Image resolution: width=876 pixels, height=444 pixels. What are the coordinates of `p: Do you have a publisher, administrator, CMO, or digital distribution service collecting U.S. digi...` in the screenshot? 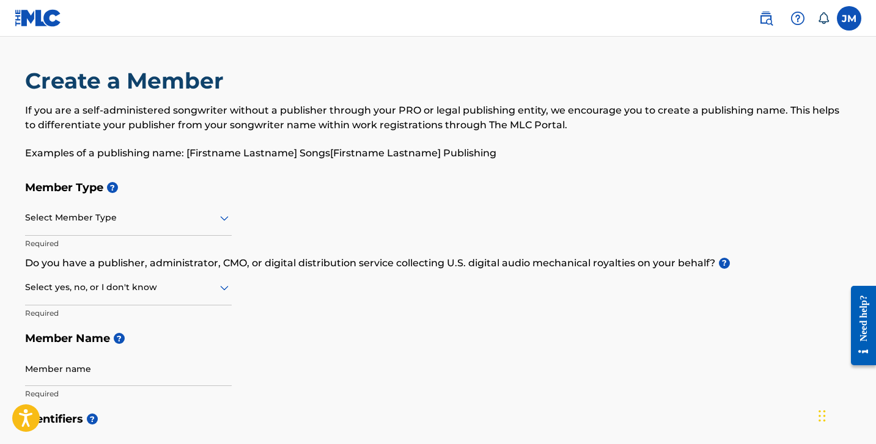 It's located at (438, 263).